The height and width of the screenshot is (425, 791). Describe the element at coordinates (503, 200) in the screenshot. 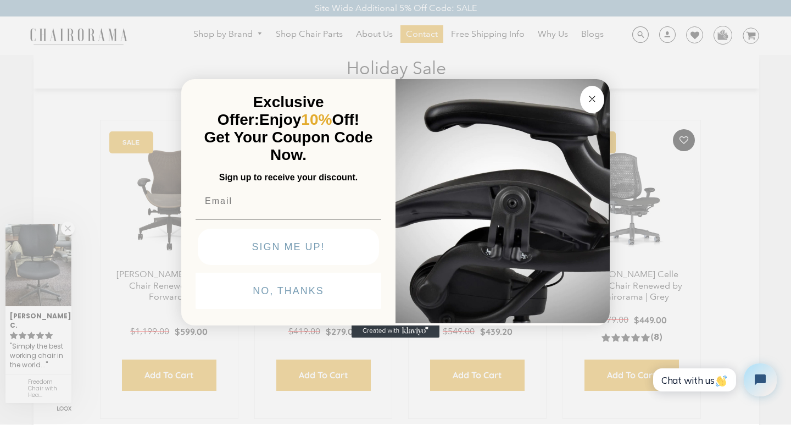

I see `img: 92d77583-a095-41f6-84e7-858462e0427a.jpeg` at that location.